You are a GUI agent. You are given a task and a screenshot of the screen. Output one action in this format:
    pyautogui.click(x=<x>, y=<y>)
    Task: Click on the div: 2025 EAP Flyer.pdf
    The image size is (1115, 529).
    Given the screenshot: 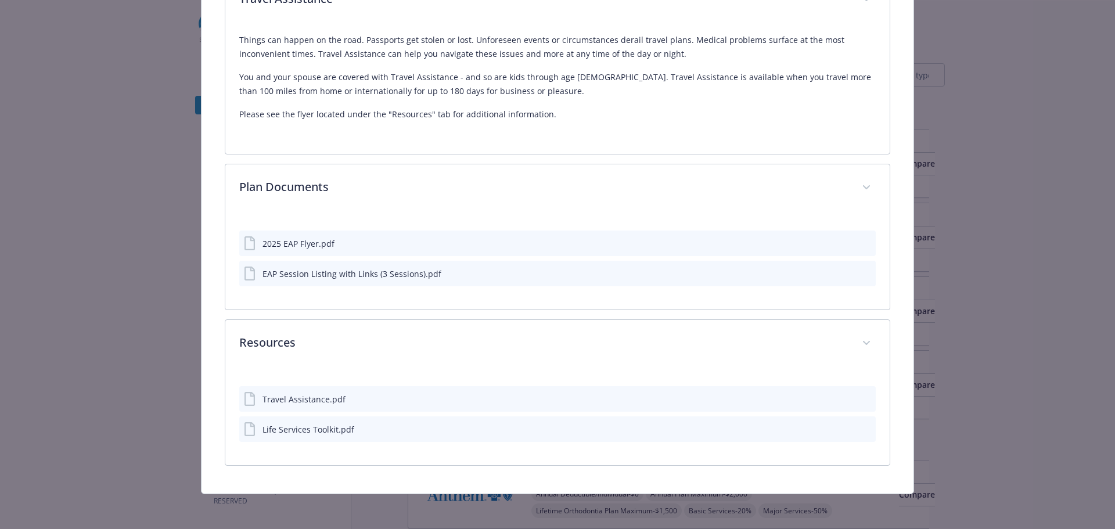 What is the action you would take?
    pyautogui.click(x=298, y=243)
    